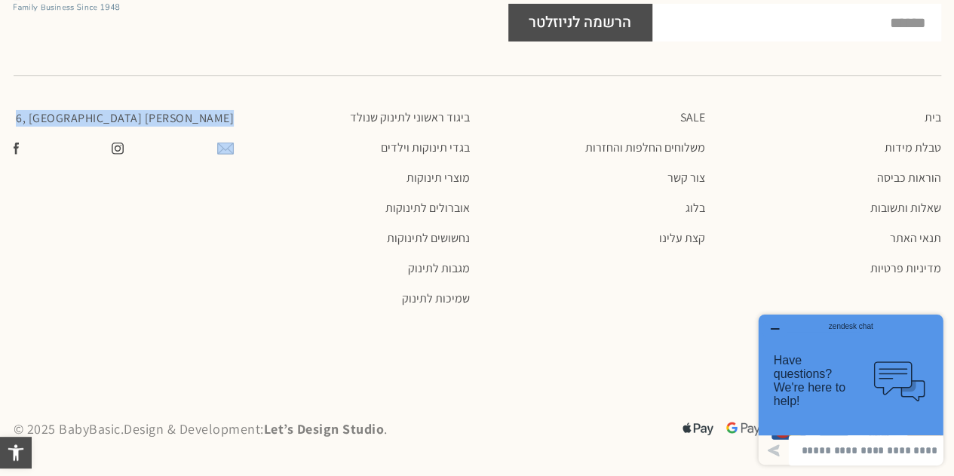  Describe the element at coordinates (831, 269) in the screenshot. I see `a: מדיניות פרטיות` at that location.